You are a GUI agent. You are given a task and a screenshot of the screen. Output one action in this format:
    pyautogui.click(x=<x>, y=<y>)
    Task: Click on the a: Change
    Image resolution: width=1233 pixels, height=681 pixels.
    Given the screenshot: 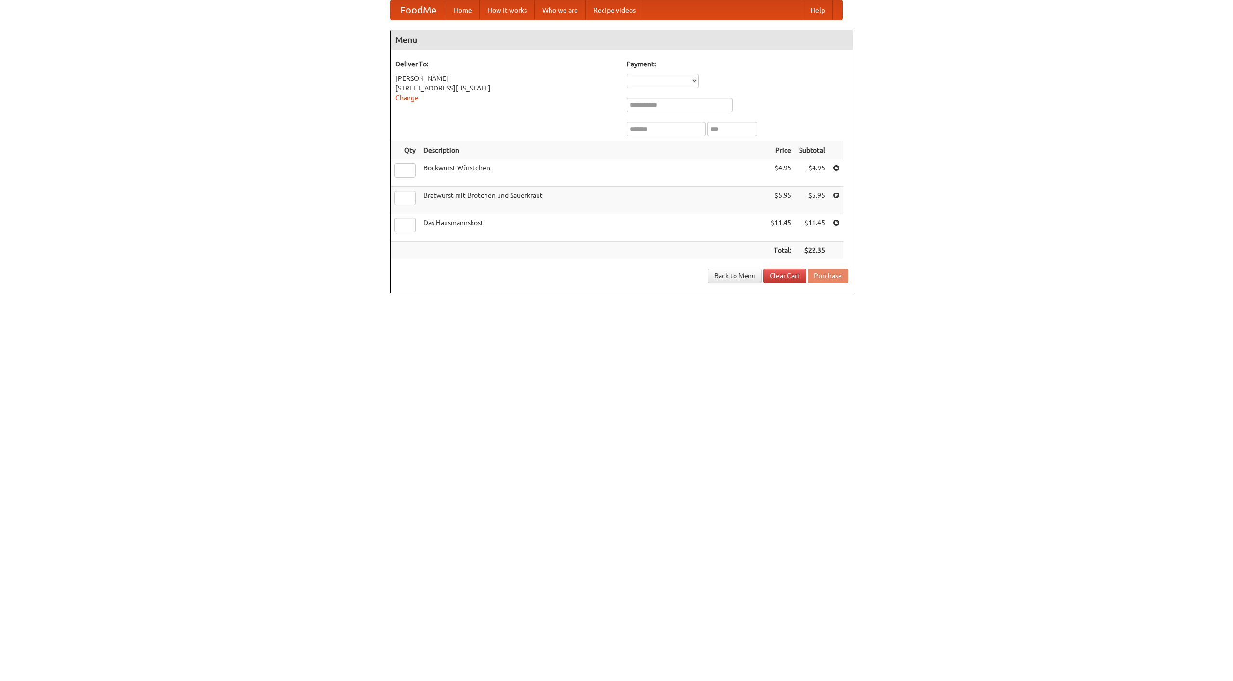 What is the action you would take?
    pyautogui.click(x=407, y=98)
    